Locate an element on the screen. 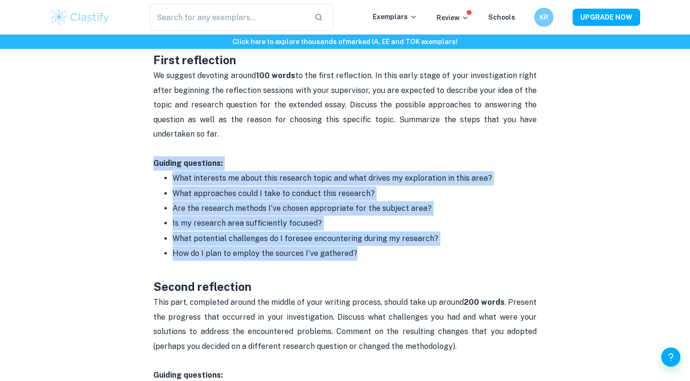 The height and width of the screenshot is (381, 690). button: Help and Feedback is located at coordinates (671, 357).